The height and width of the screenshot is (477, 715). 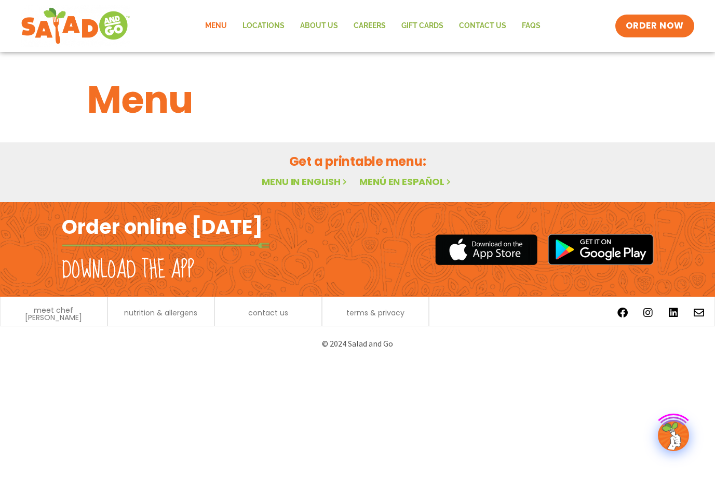 I want to click on a: Contact Us, so click(x=483, y=26).